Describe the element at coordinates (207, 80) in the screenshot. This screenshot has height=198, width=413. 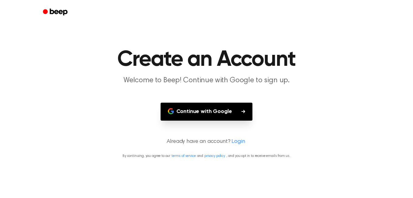
I see `p: Welcome to Beep! Continue with Google to sign up.` at that location.